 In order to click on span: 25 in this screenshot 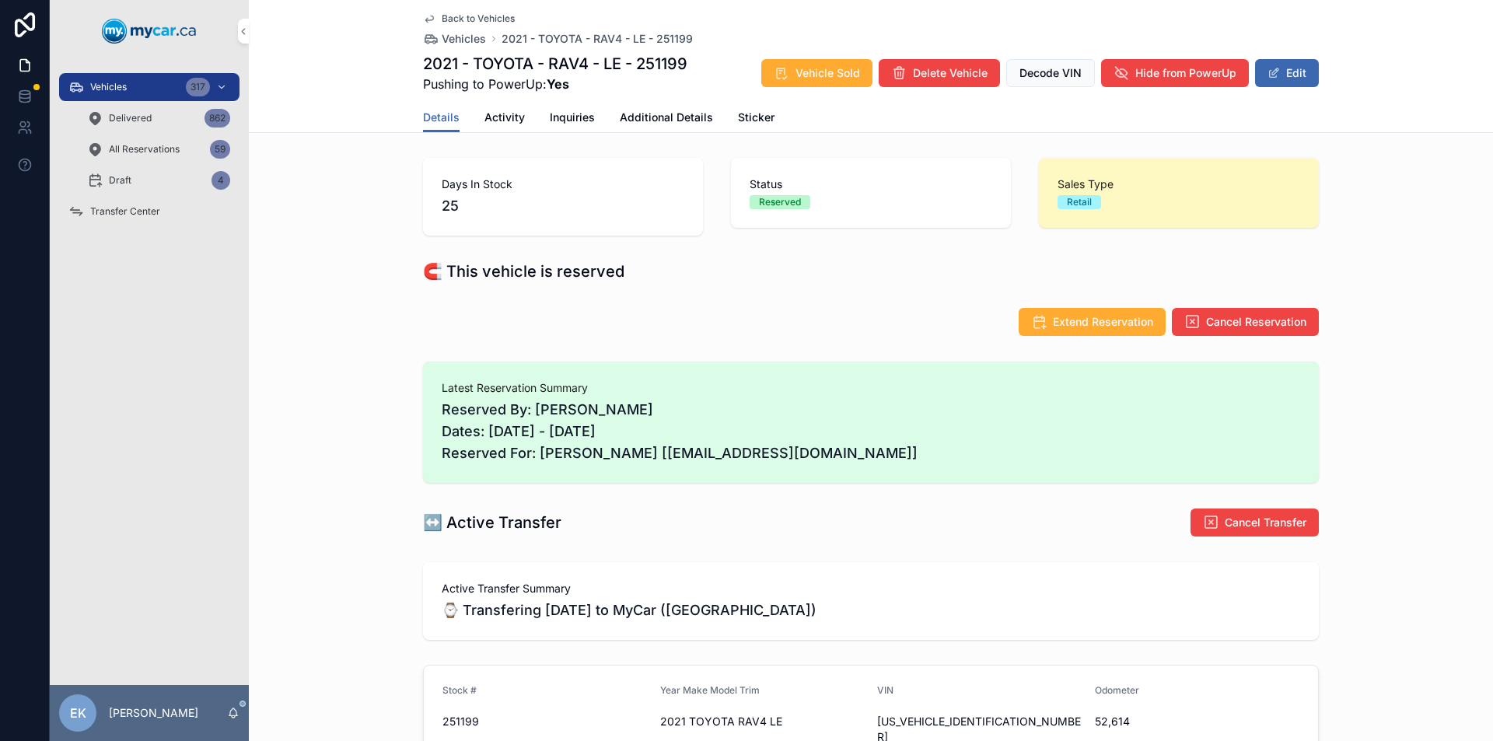, I will do `click(563, 206)`.